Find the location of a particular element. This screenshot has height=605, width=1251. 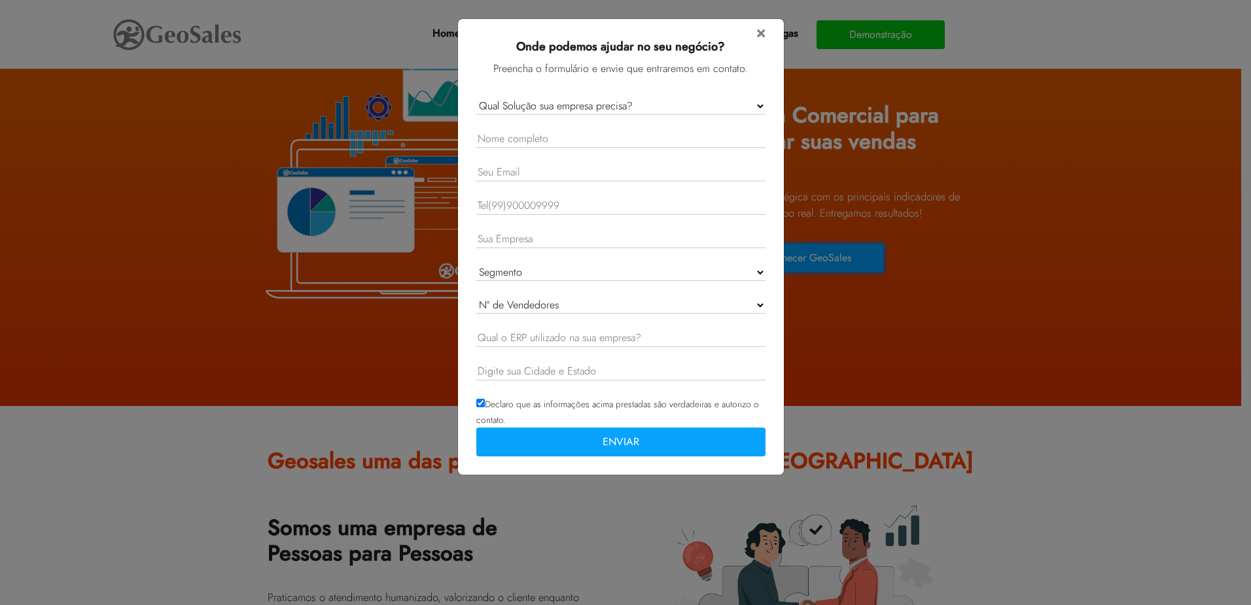

input: Tel(99)900009999 is located at coordinates (621, 205).